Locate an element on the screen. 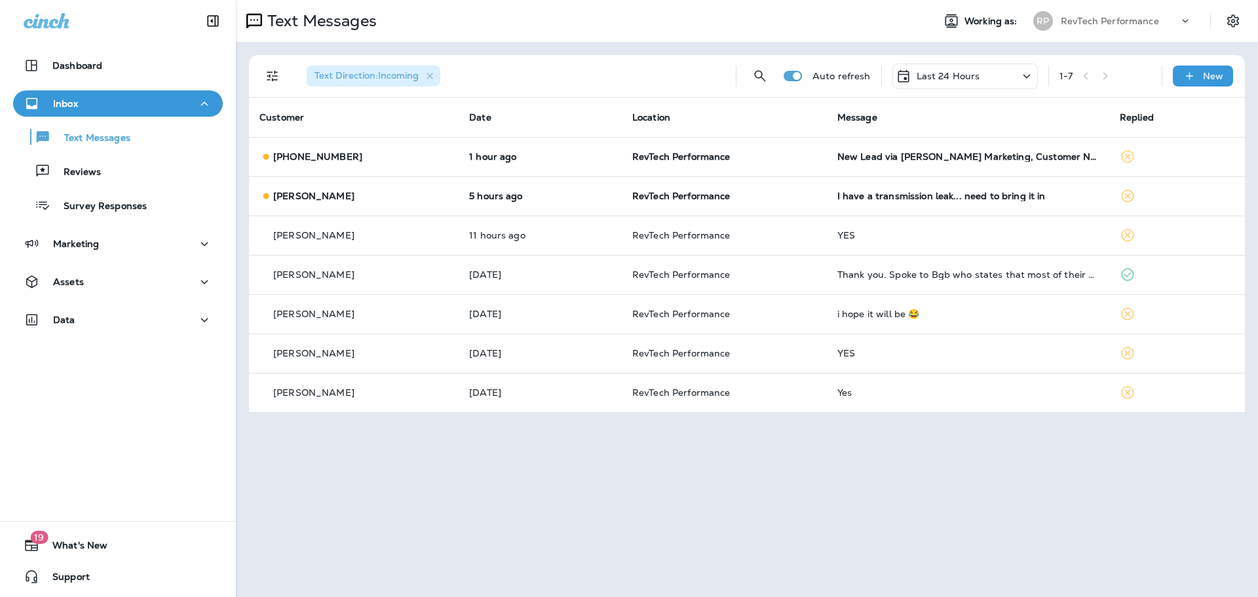 Image resolution: width=1258 pixels, height=597 pixels. div: New Lead via Merrick Marketing, Customer Name: Wendell K., Contact info: 7036231870, Job Info: Bu... is located at coordinates (968, 157).